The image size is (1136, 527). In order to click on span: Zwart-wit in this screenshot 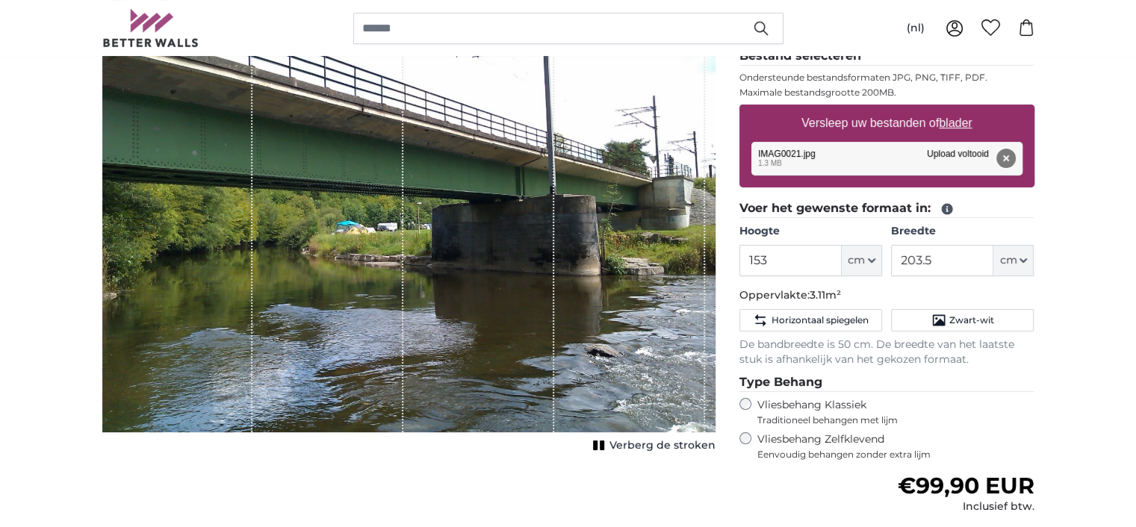, I will do `click(972, 320)`.